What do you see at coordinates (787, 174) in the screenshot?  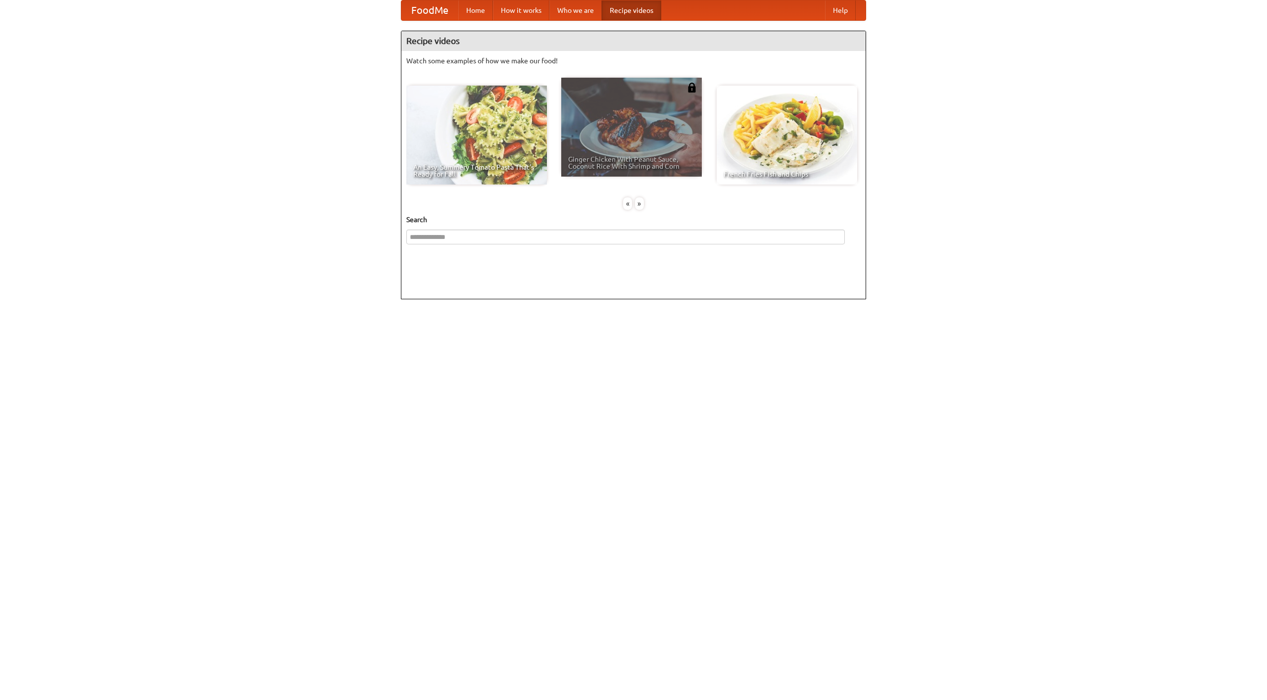 I see `span: French Fries Fish and Chips` at bounding box center [787, 174].